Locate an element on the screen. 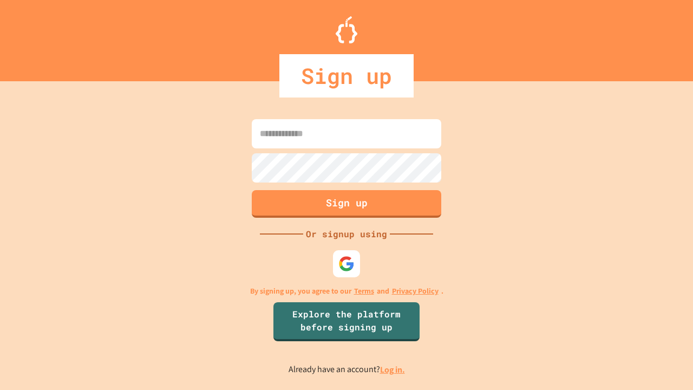  img: Logo.svg is located at coordinates (347, 30).